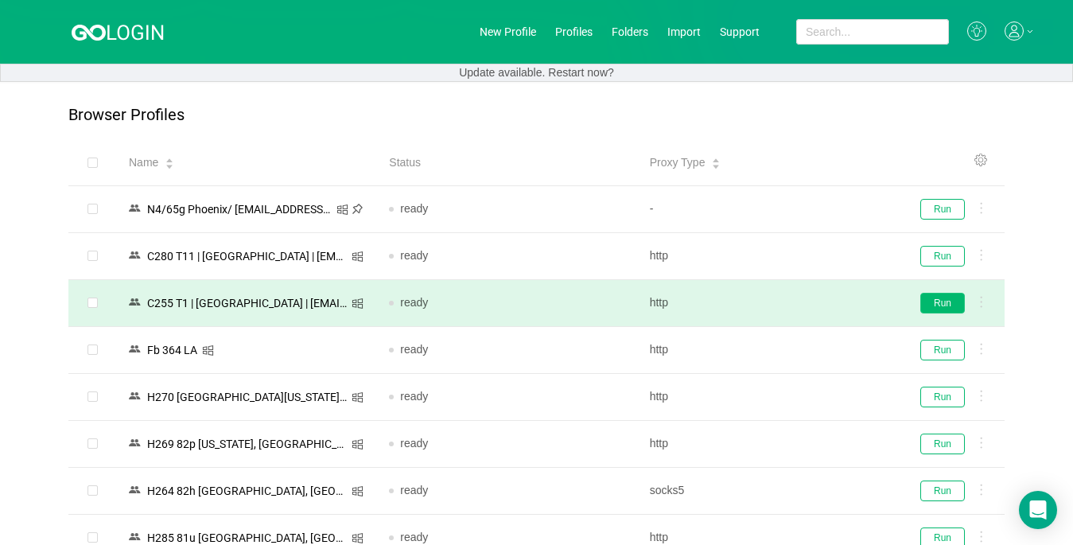 Image resolution: width=1073 pixels, height=545 pixels. What do you see at coordinates (677, 162) in the screenshot?
I see `span: Proxy Type` at bounding box center [677, 162].